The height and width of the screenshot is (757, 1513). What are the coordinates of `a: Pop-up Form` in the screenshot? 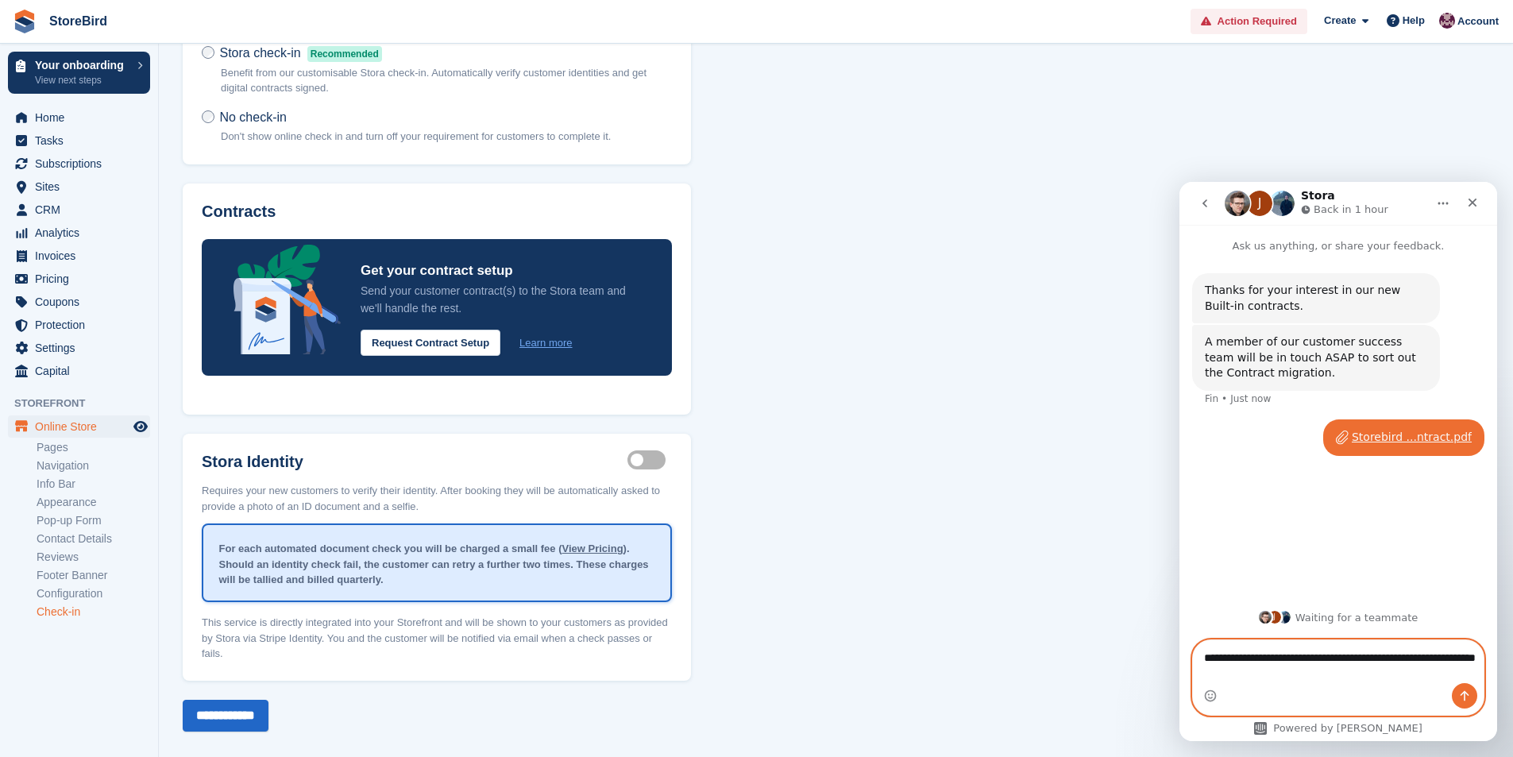 It's located at (93, 520).